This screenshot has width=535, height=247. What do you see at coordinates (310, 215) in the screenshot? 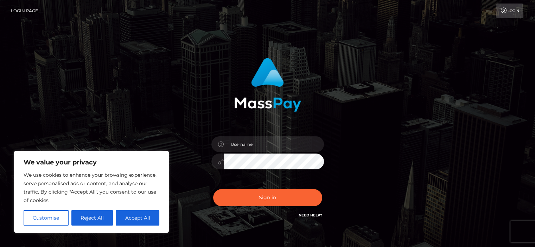
I see `a: Need Help?` at bounding box center [310, 215].